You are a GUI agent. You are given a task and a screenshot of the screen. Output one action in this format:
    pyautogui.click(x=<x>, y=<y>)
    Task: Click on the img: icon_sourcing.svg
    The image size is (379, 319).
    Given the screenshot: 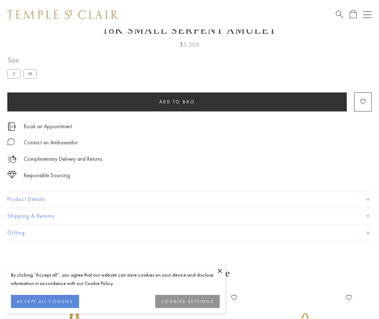 What is the action you would take?
    pyautogui.click(x=12, y=175)
    